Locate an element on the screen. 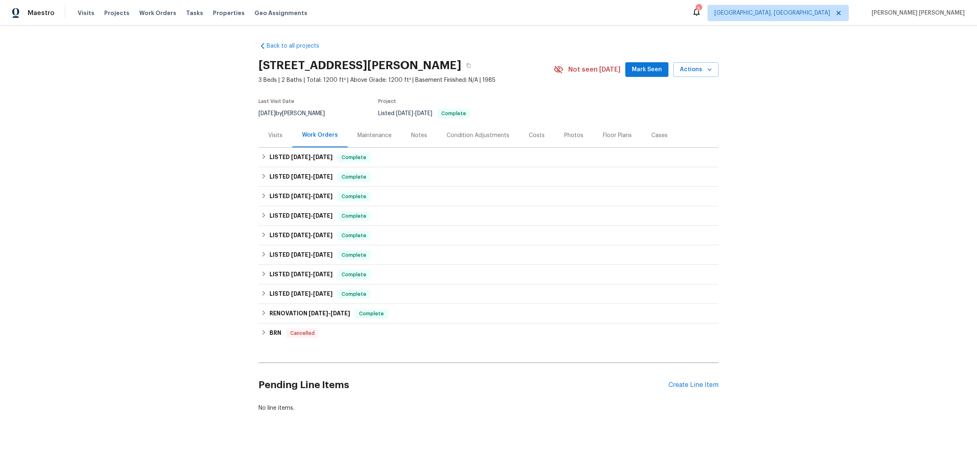 The height and width of the screenshot is (463, 977). span: Maestro is located at coordinates (41, 13).